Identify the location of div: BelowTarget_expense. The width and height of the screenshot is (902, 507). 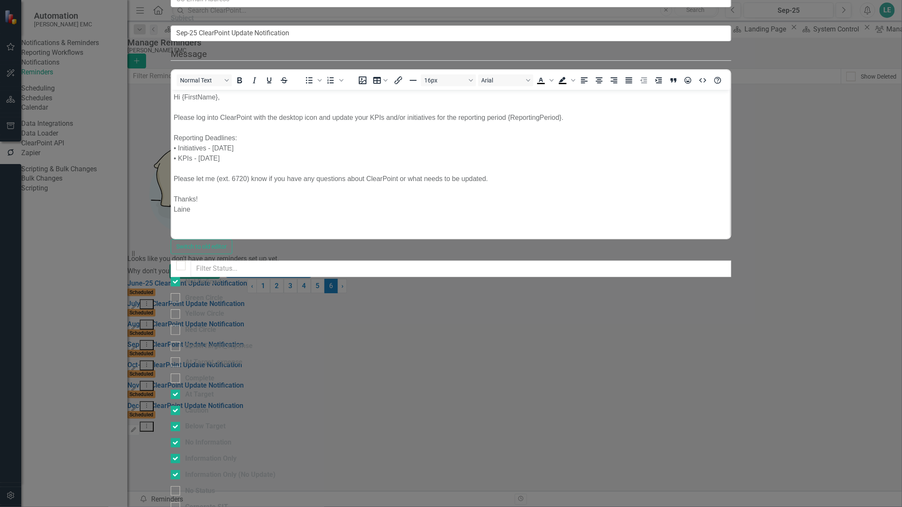
(219, 346).